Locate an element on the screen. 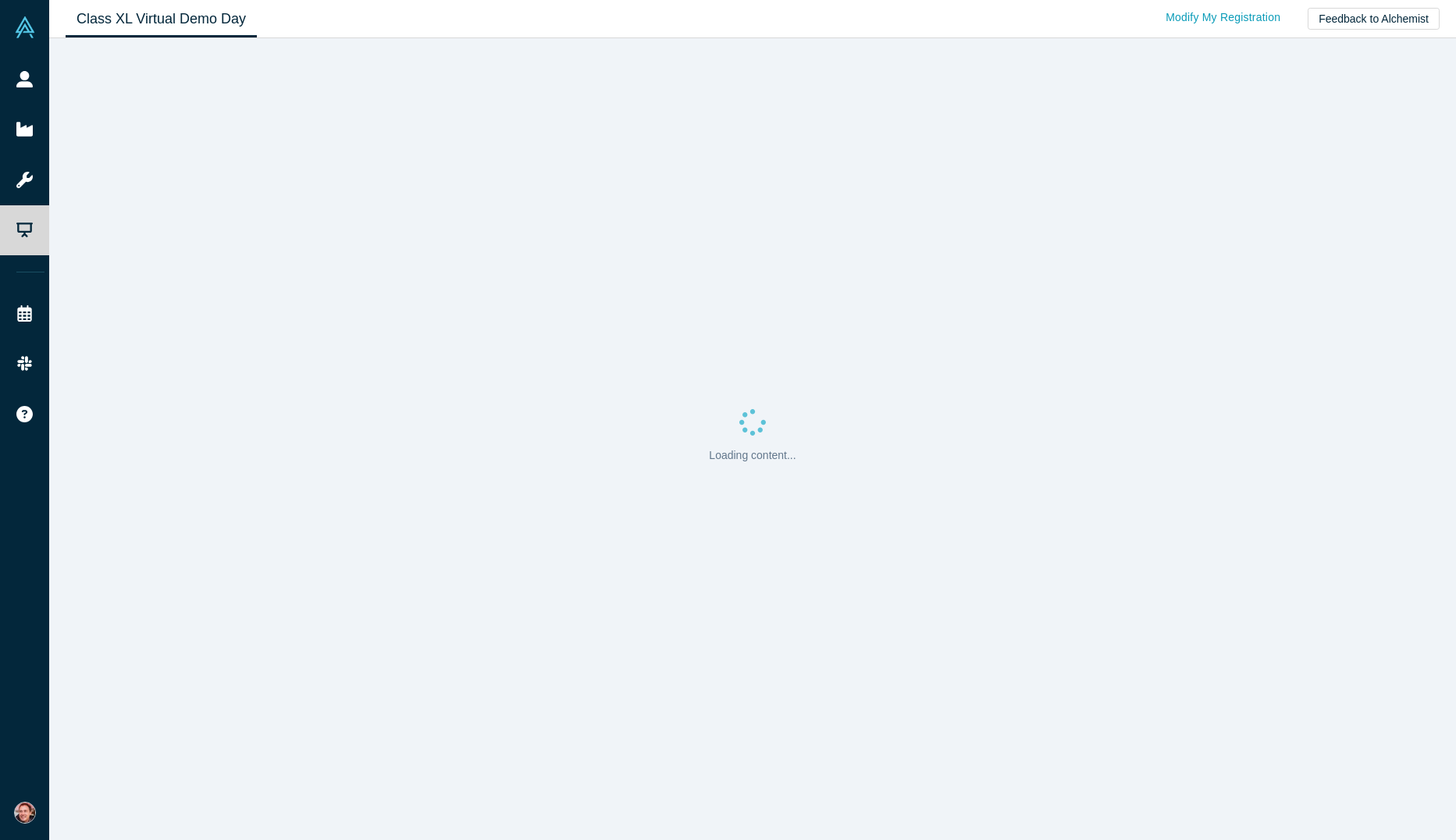 Image resolution: width=1456 pixels, height=840 pixels. img: Alchemist Vault Logo is located at coordinates (25, 27).